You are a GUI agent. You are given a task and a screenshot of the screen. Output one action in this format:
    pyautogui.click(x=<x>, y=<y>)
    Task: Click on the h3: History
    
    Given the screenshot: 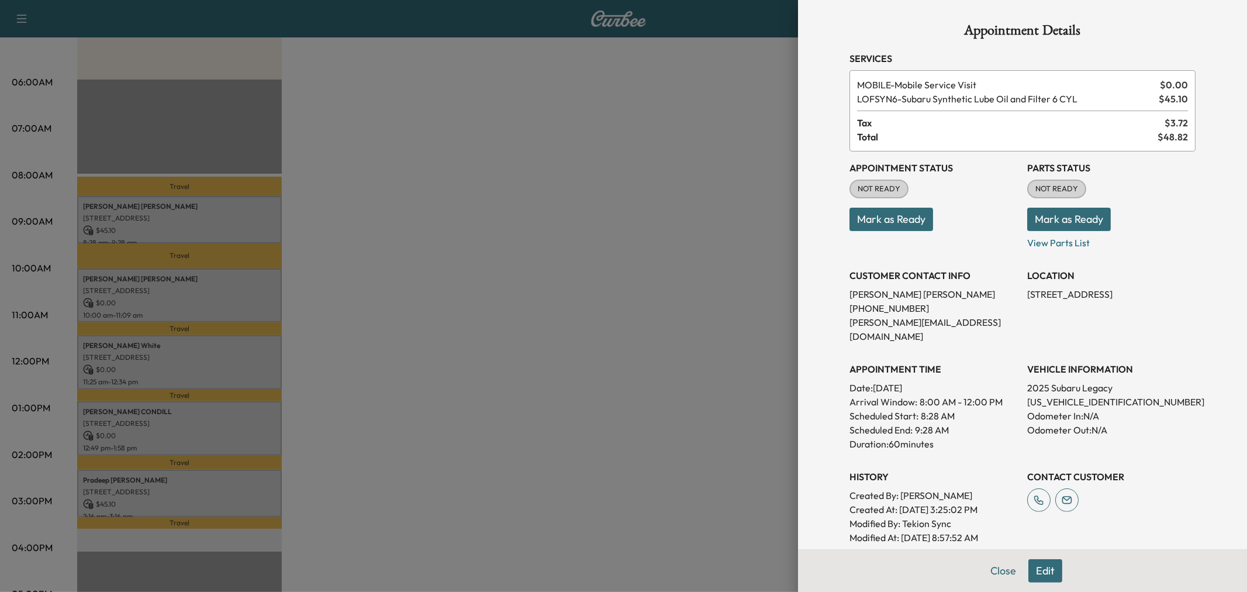 What is the action you would take?
    pyautogui.click(x=934, y=477)
    